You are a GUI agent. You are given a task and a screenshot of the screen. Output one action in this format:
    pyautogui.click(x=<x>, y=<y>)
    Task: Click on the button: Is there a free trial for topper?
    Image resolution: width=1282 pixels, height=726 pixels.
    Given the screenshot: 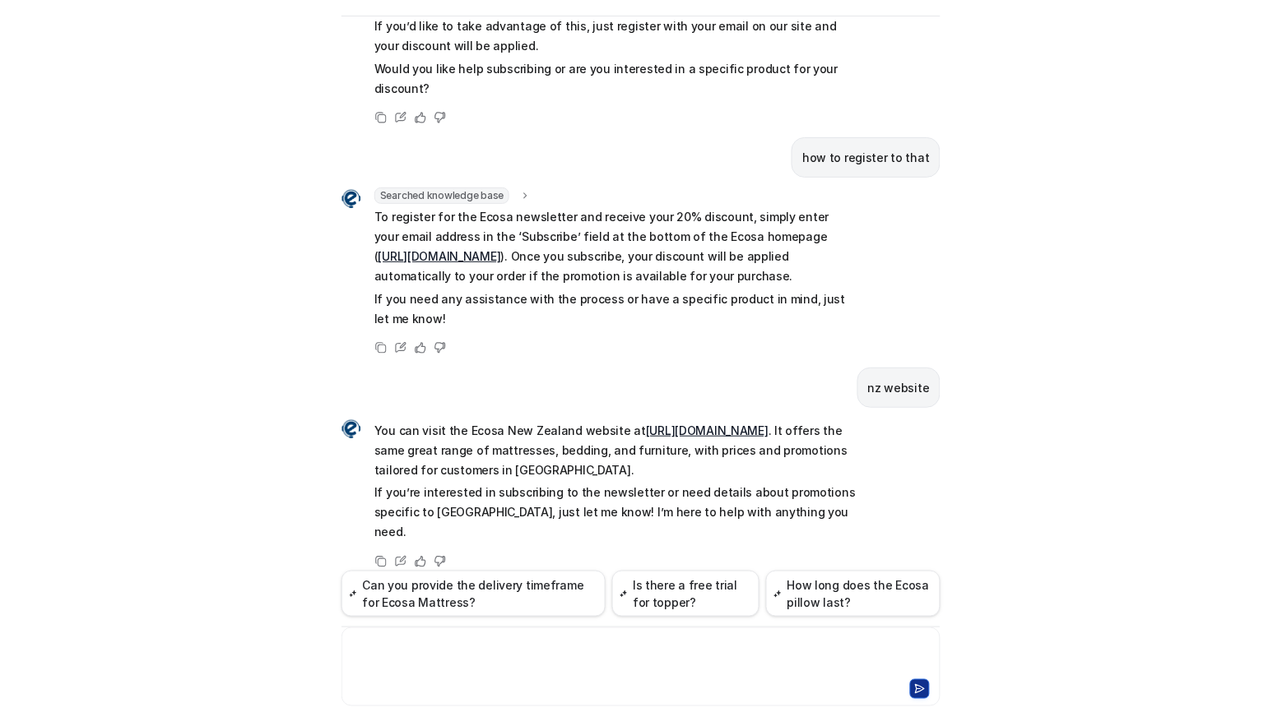 What is the action you would take?
    pyautogui.click(x=685, y=594)
    